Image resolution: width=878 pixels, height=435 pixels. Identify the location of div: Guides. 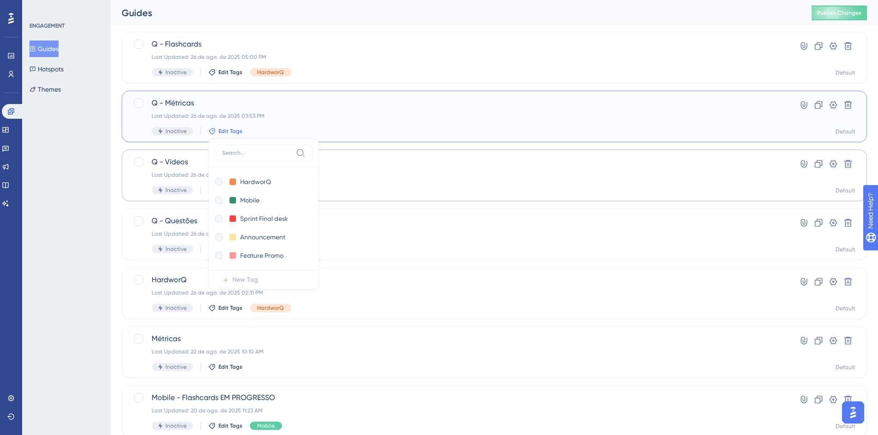
(455, 13).